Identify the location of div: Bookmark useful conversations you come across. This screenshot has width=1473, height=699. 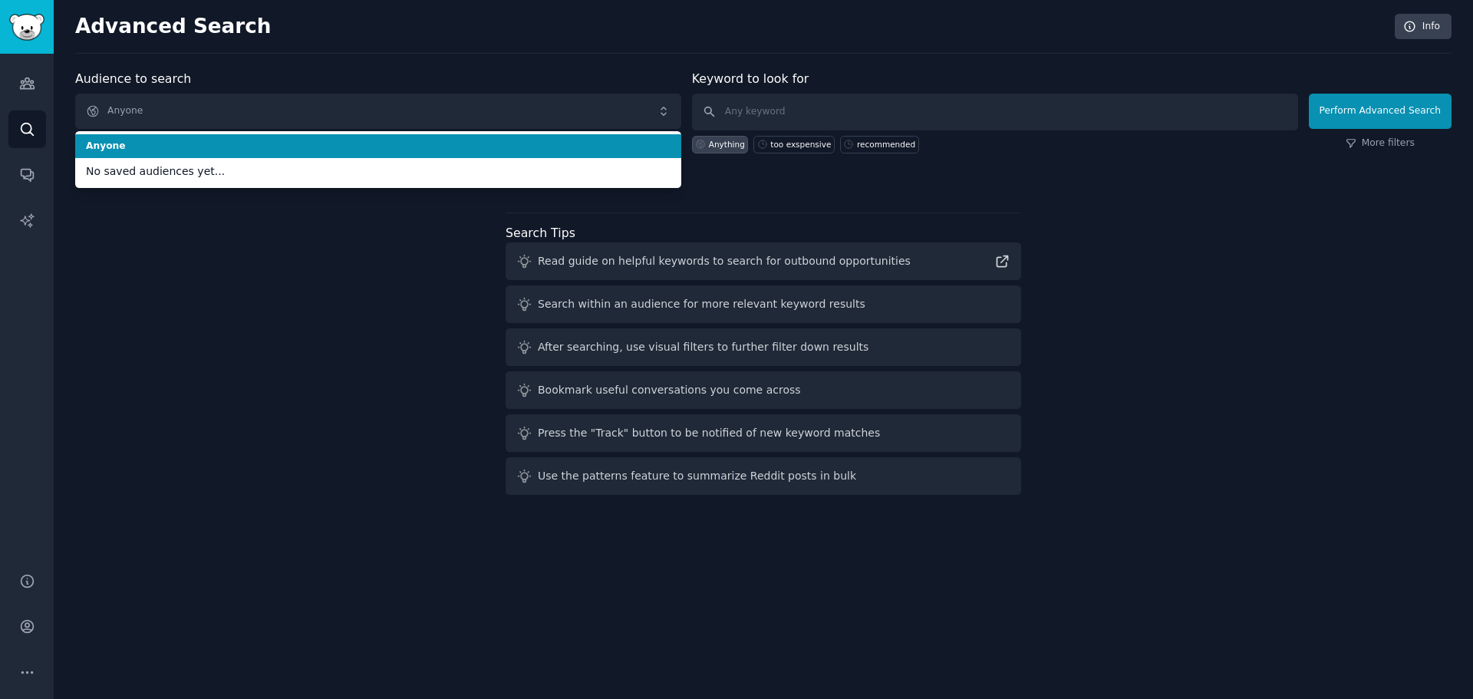
(669, 390).